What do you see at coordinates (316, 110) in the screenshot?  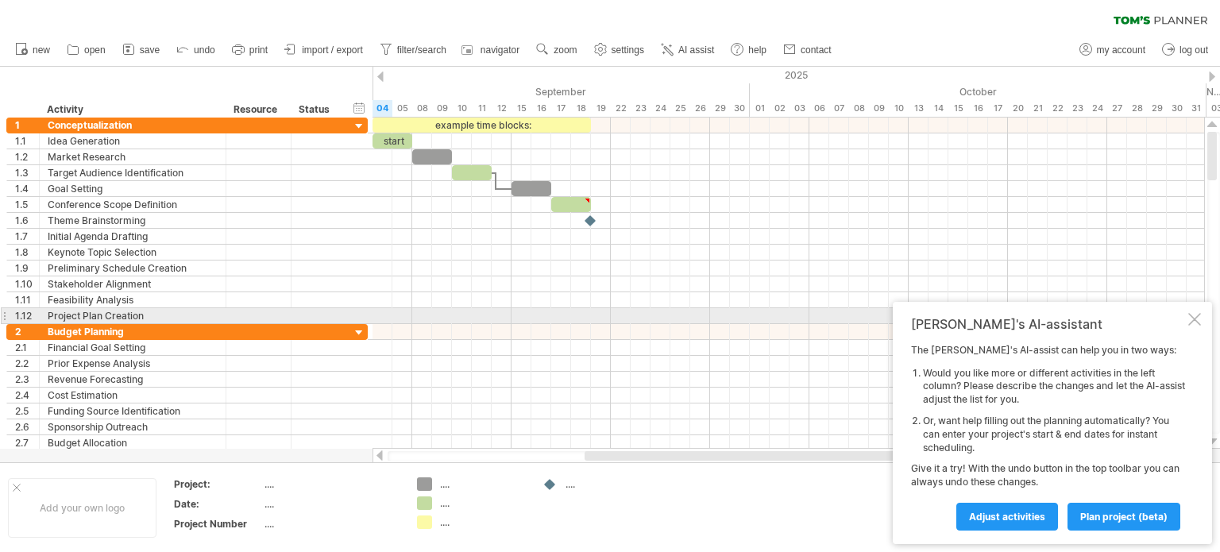 I see `div: Status` at bounding box center [316, 110].